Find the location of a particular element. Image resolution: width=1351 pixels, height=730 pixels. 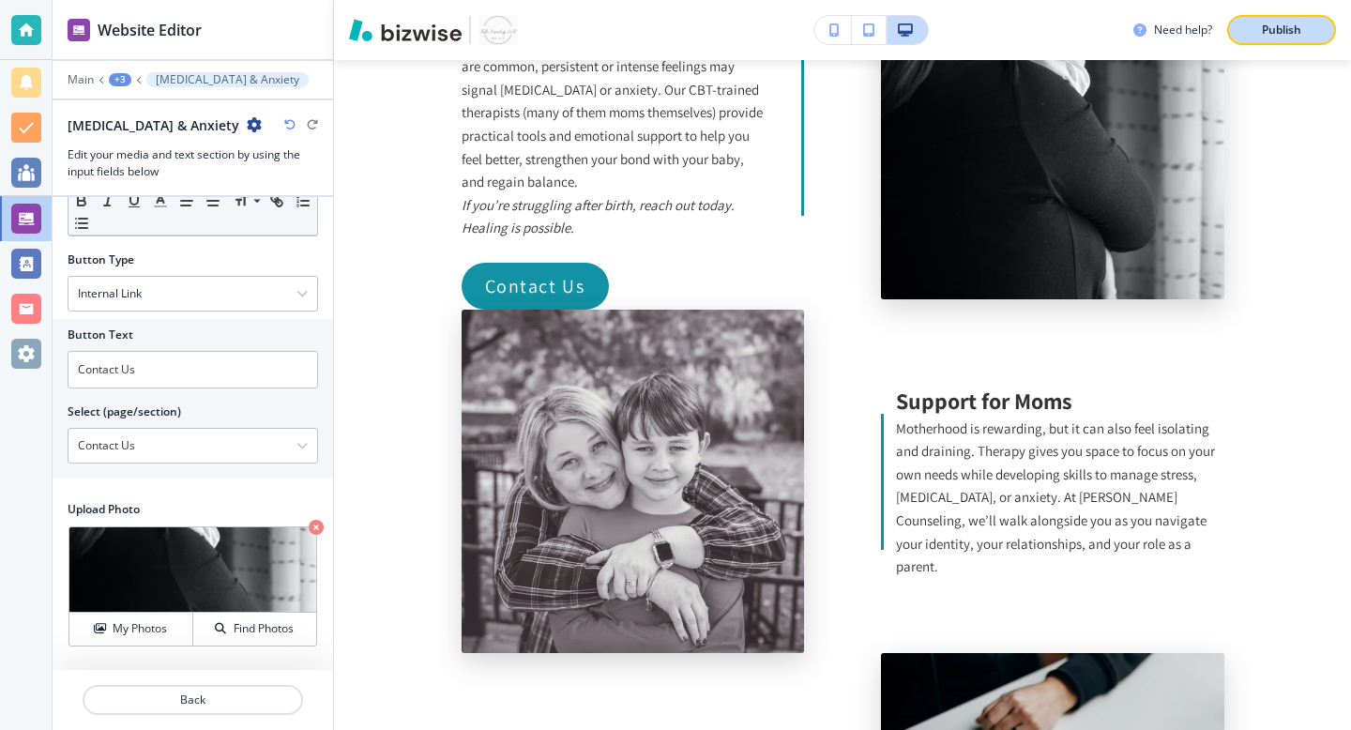

div: My PhotosFind Photos is located at coordinates (192, 586).